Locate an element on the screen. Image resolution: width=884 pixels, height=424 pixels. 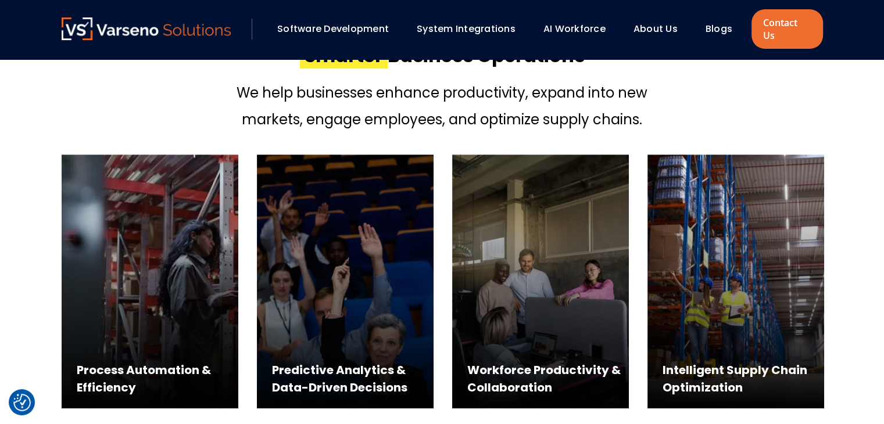
div: Software Development is located at coordinates (338, 29).